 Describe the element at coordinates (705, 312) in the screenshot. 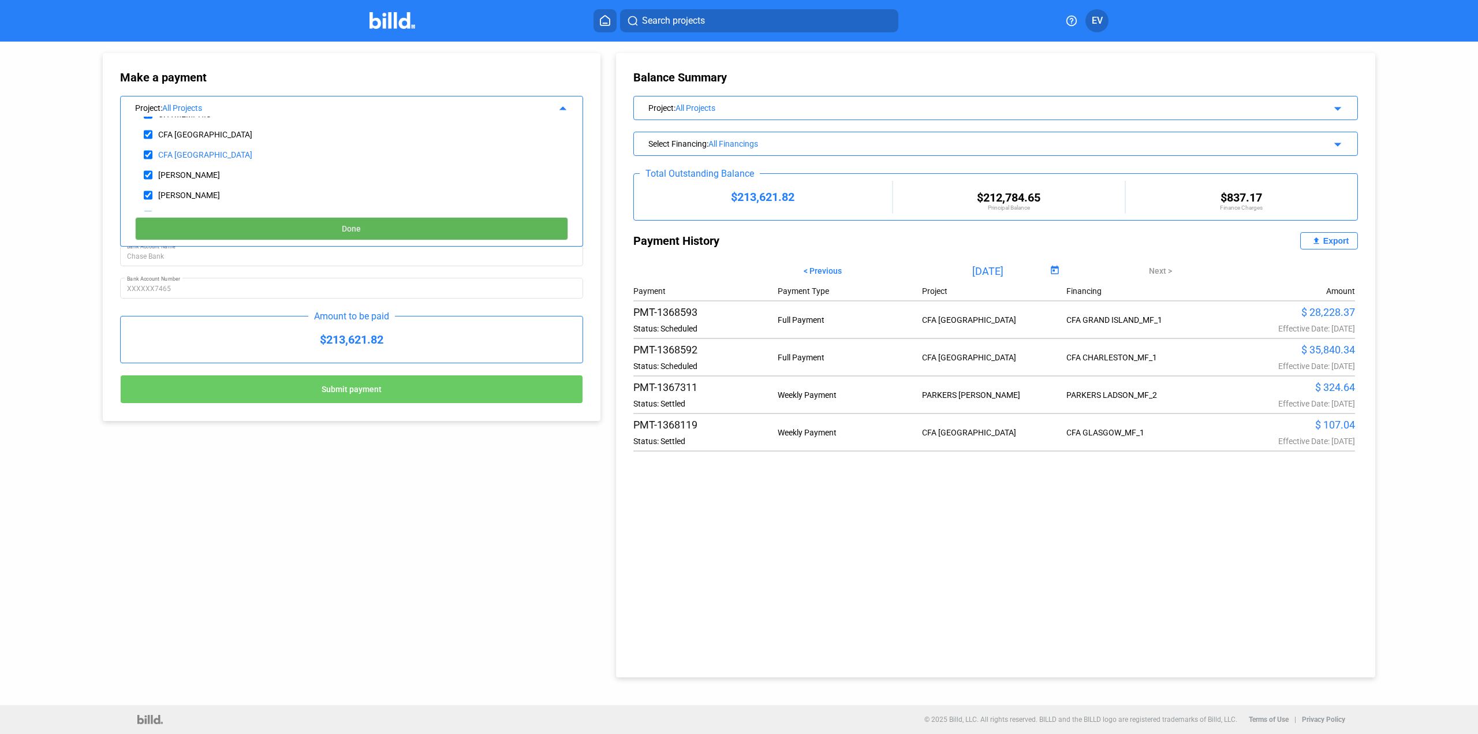

I see `div: PMT-1368593` at that location.